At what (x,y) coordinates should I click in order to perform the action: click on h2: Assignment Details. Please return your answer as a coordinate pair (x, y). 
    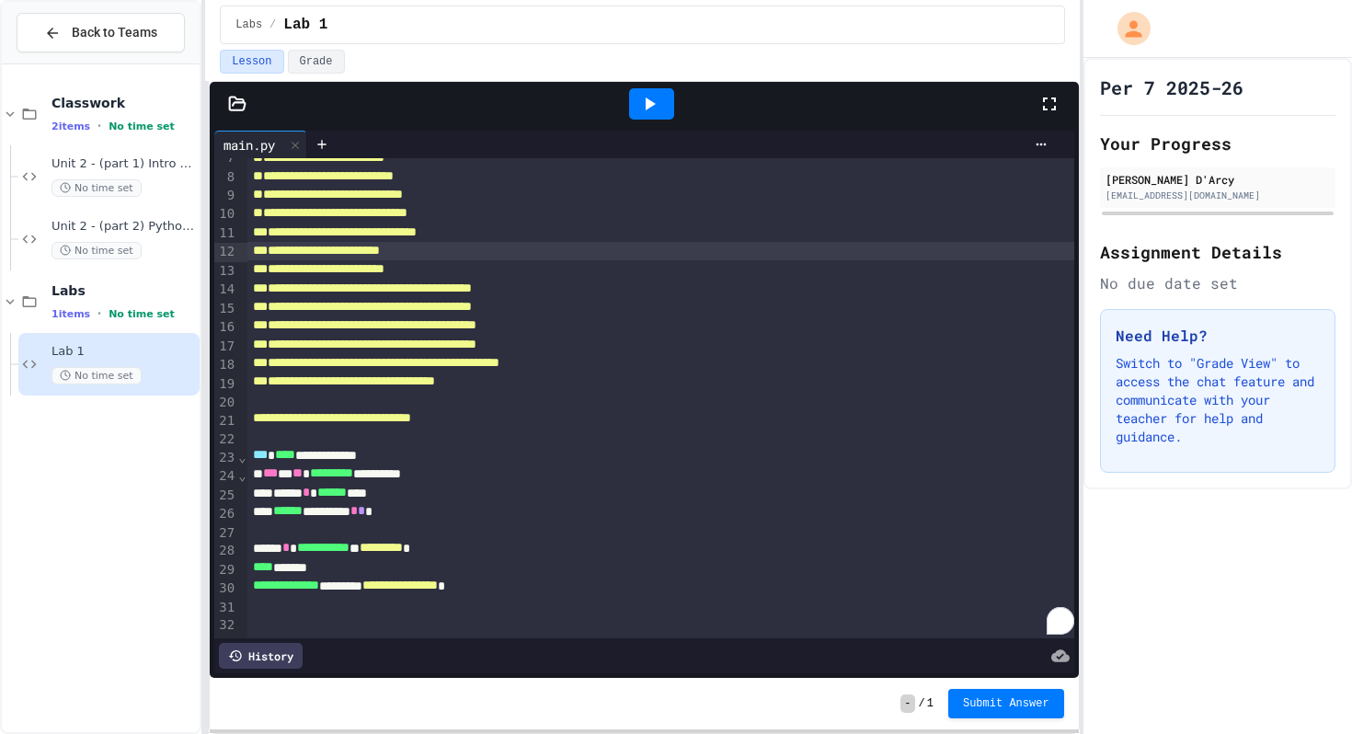
    Looking at the image, I should click on (1218, 252).